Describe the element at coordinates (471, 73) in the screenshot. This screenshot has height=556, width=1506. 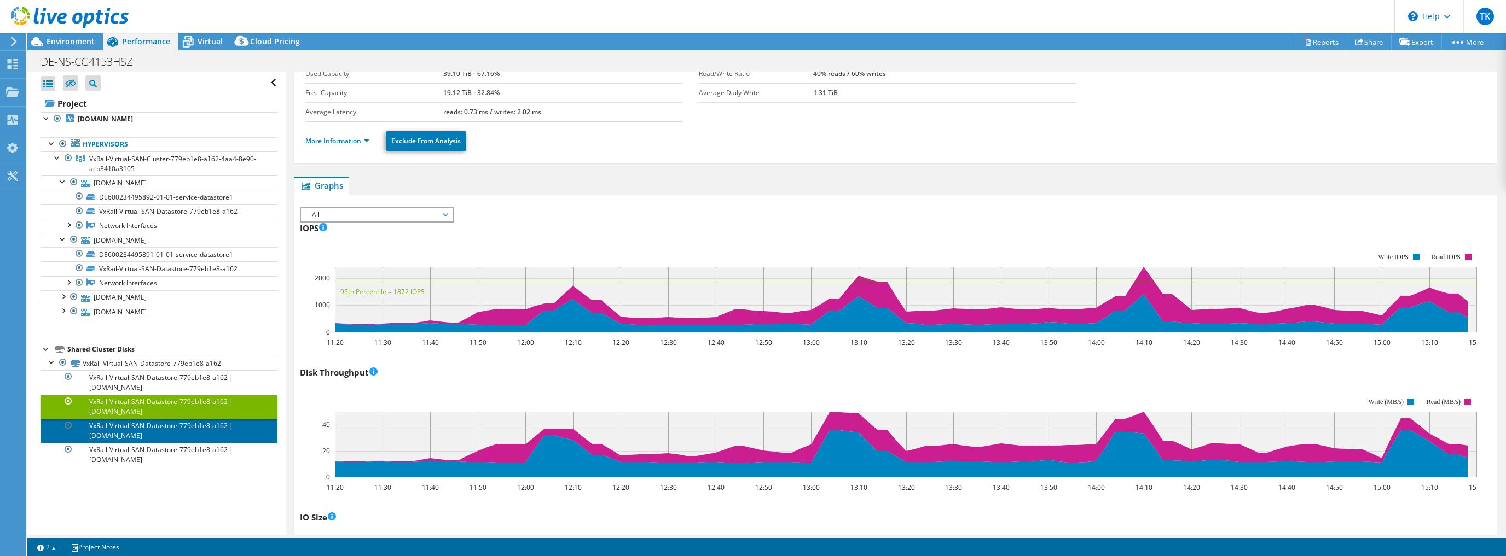
I see `b: 39.10 TiB - 67.16%` at that location.